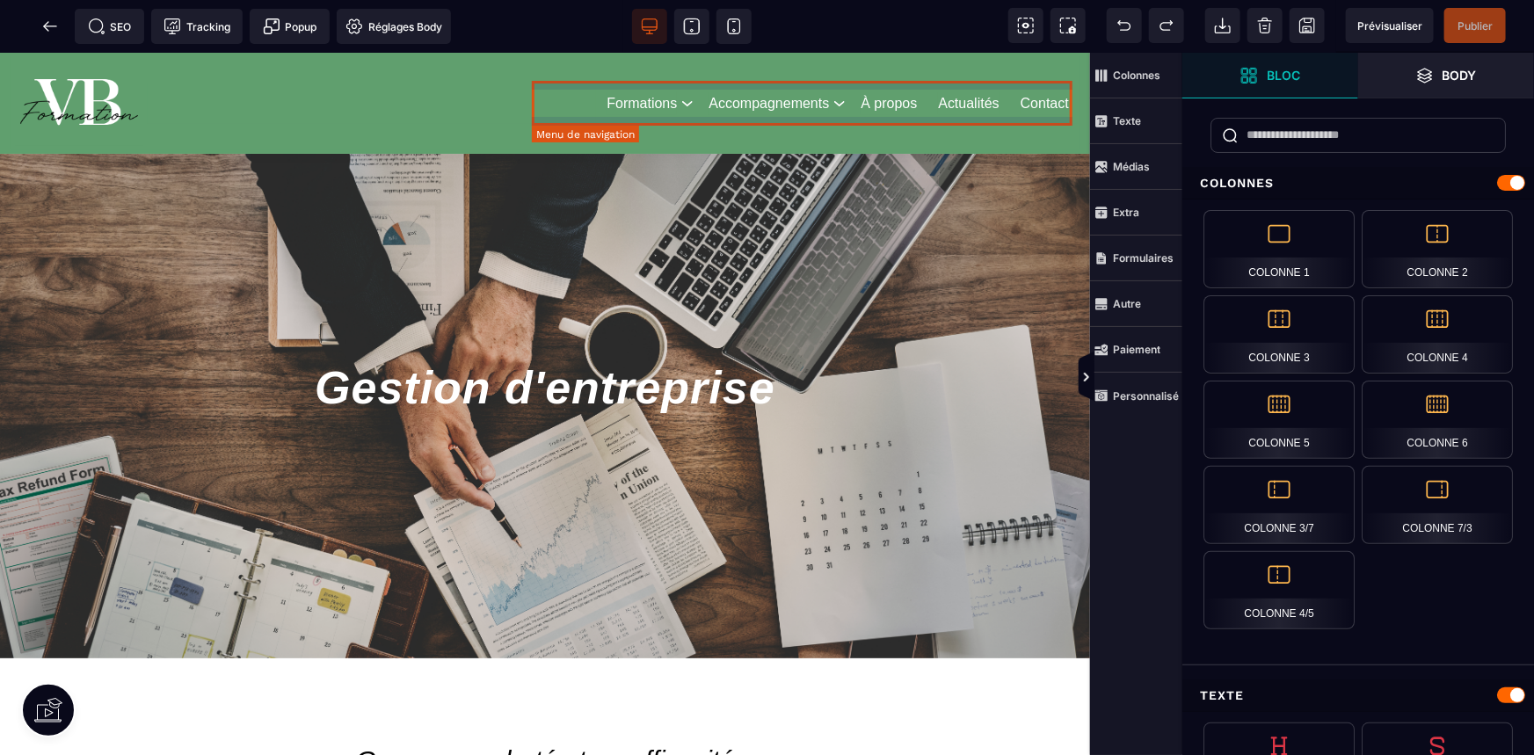 The image size is (1534, 755). Describe the element at coordinates (734, 26) in the screenshot. I see `span: Voir mobile` at that location.